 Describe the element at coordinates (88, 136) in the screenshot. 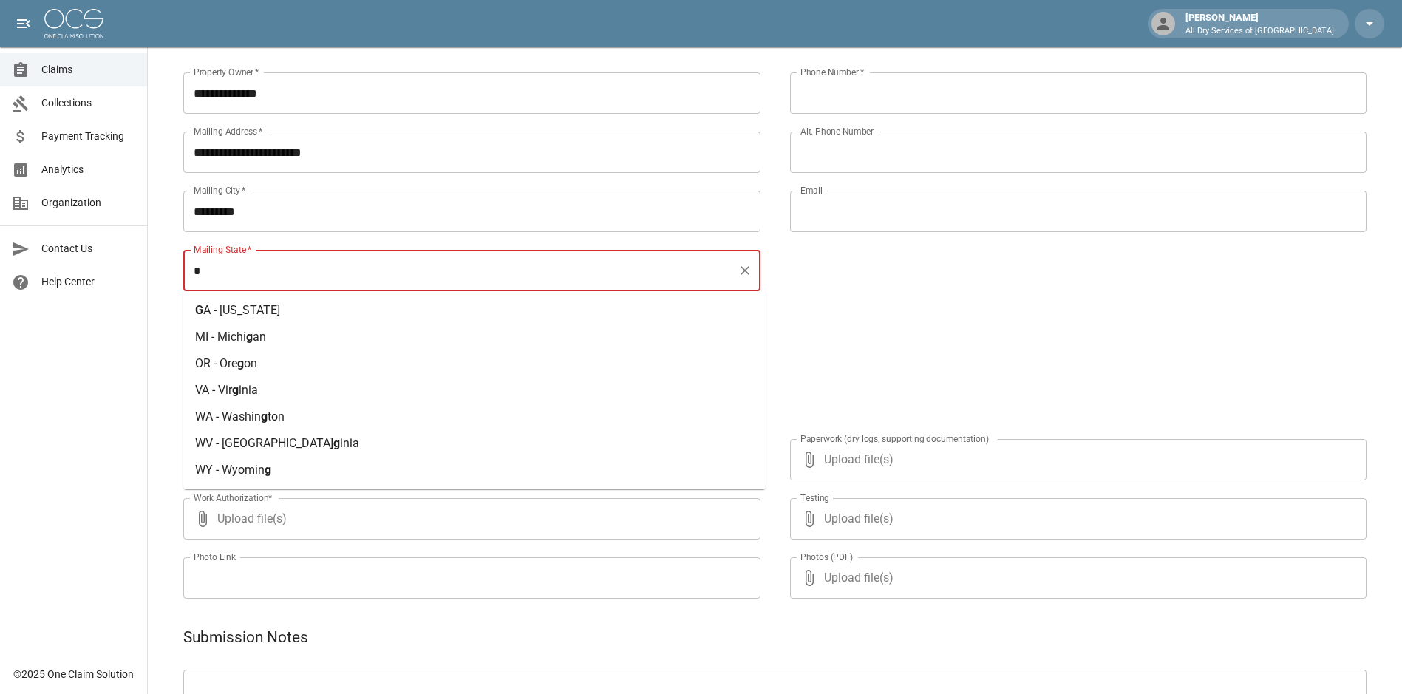

I see `span: Payment Tracking` at that location.